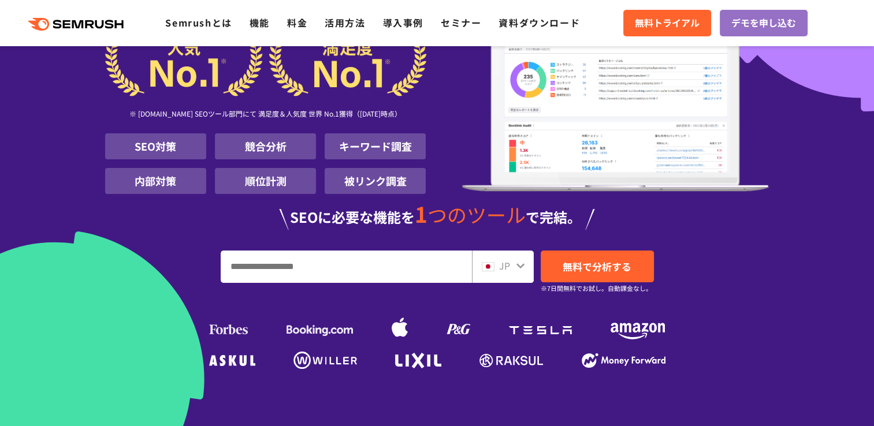 This screenshot has width=874, height=426. Describe the element at coordinates (346, 267) in the screenshot. I see `input: URL、キーワードを入力してください` at that location.